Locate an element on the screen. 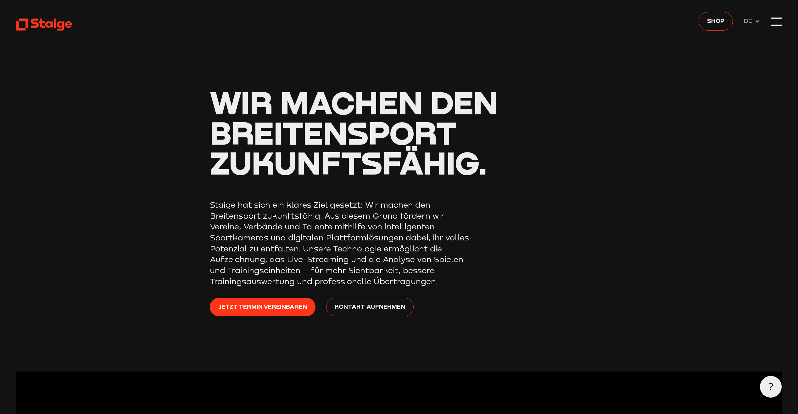 This screenshot has height=414, width=798. a: Jetzt Termin vereinbaren is located at coordinates (263, 307).